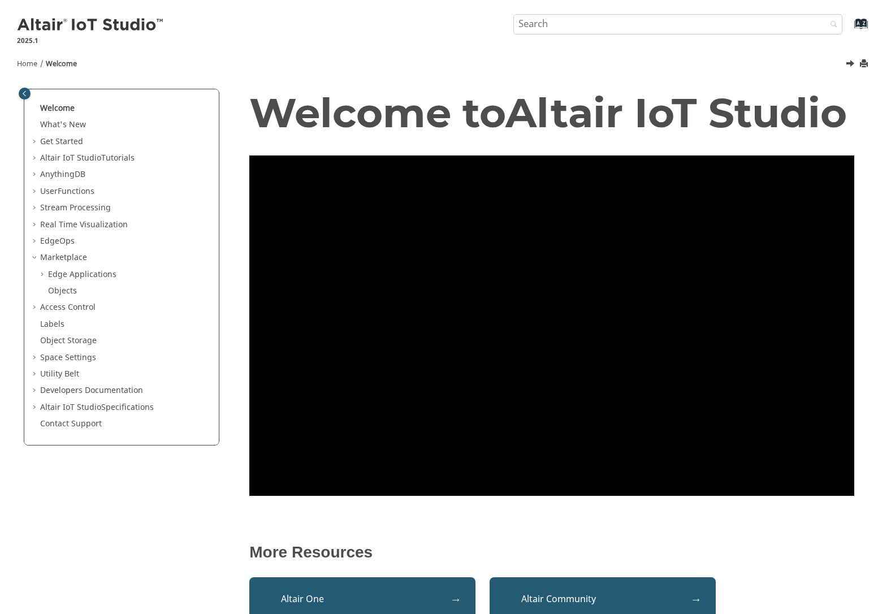 The image size is (878, 614). Describe the element at coordinates (36, 142) in the screenshot. I see `span: Expand Get Started` at that location.